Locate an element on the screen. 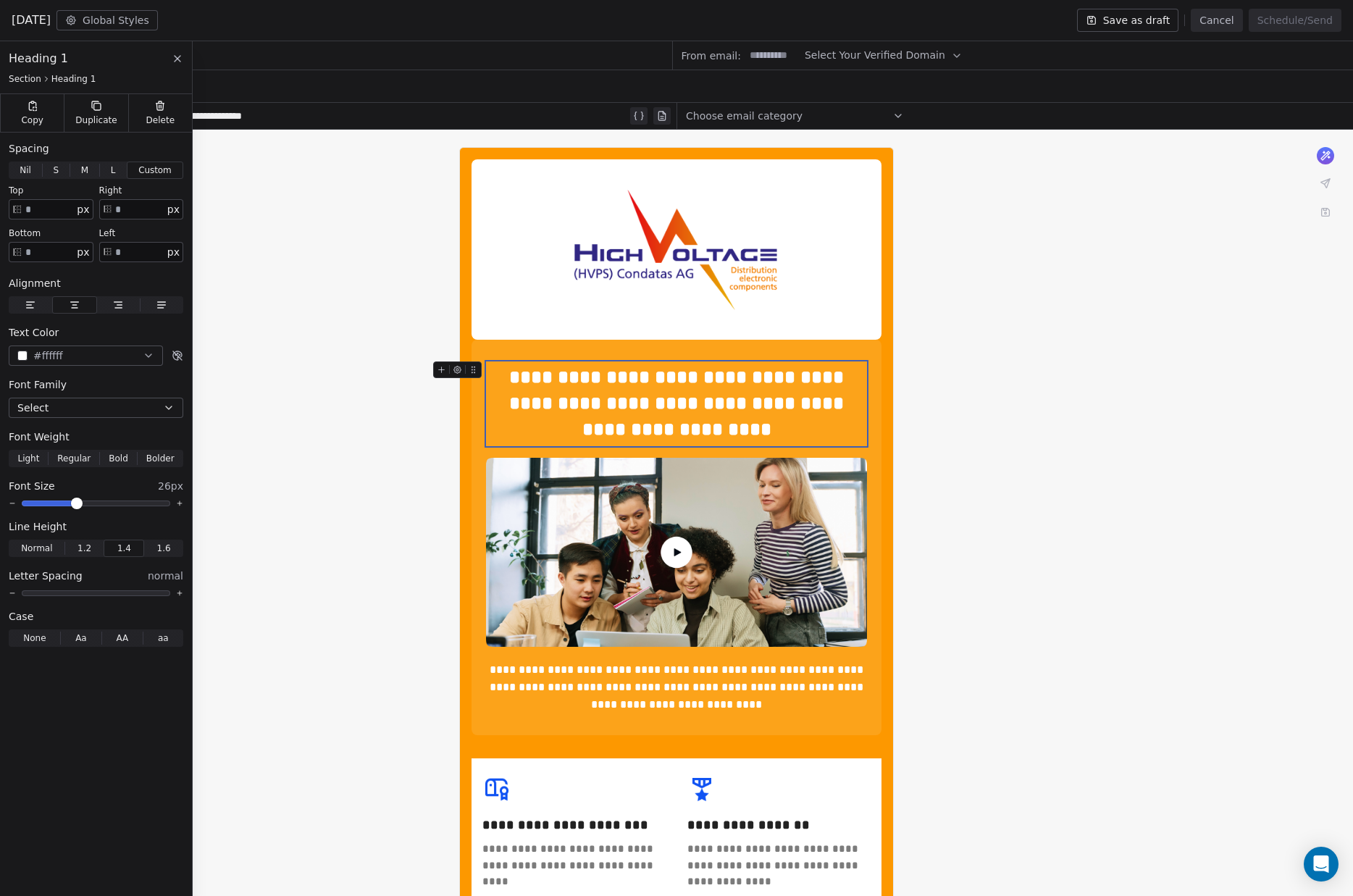 This screenshot has height=896, width=1353. span: Aa is located at coordinates (81, 638).